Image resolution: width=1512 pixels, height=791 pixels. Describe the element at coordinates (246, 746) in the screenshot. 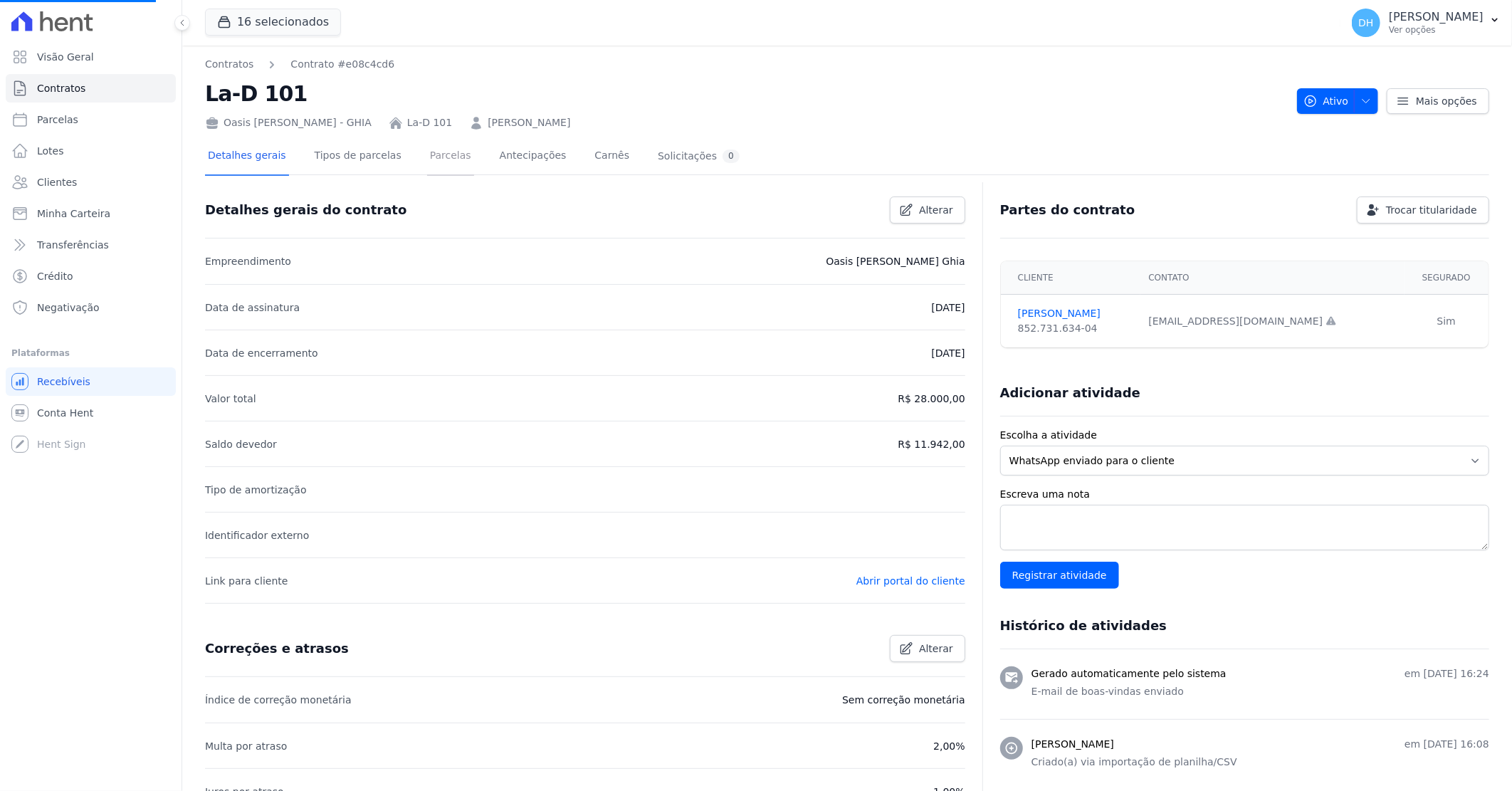

I see `p: Multa por atraso` at that location.